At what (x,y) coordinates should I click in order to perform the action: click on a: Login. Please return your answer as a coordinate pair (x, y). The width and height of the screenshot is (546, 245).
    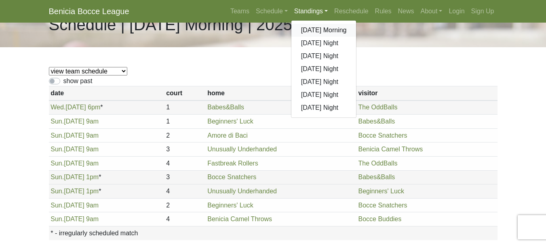
    Looking at the image, I should click on (456, 11).